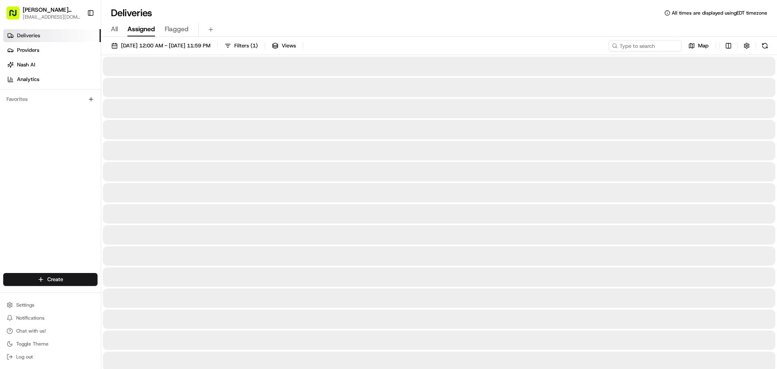 The width and height of the screenshot is (777, 369). Describe the element at coordinates (131, 13) in the screenshot. I see `h1: Deliveries` at that location.